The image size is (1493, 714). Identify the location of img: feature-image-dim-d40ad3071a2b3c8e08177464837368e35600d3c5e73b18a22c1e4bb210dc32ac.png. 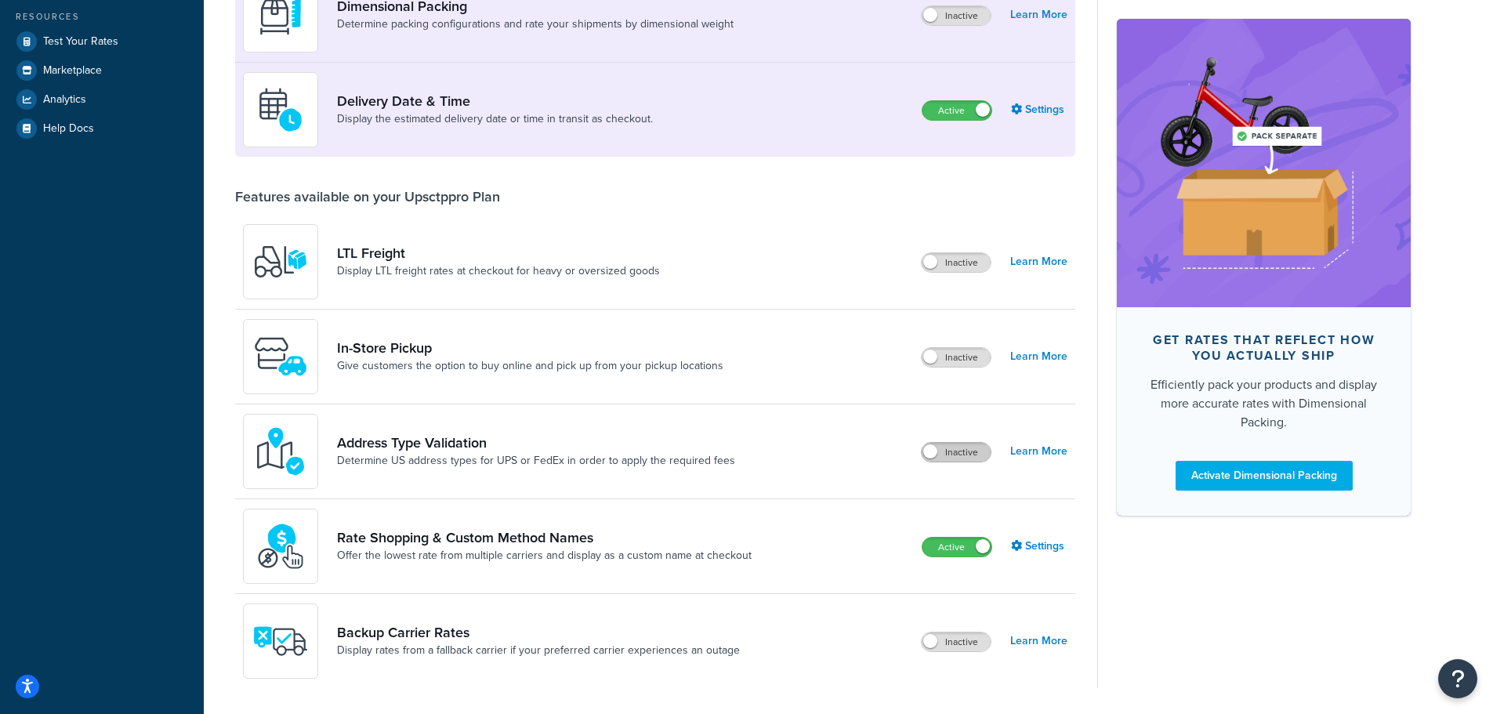
(1263, 163).